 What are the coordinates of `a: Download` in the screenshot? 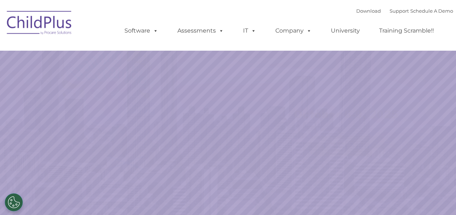 It's located at (368, 11).